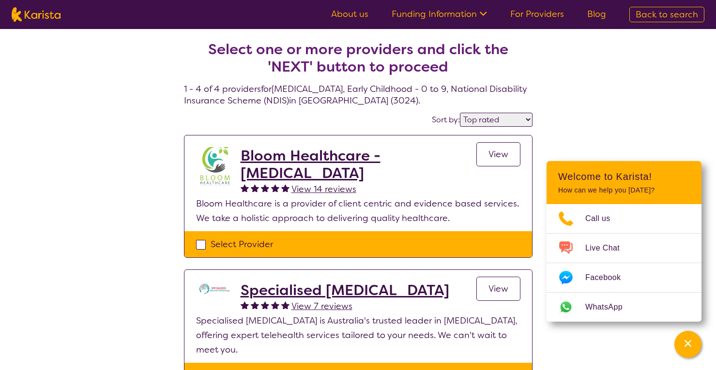 The height and width of the screenshot is (370, 716). I want to click on a: About us, so click(350, 14).